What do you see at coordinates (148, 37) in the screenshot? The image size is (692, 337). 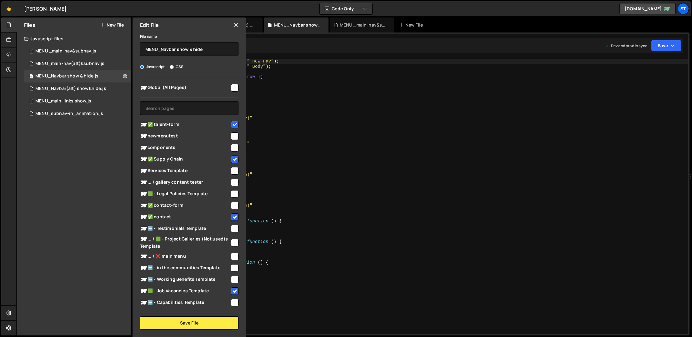 I see `label: File name` at bounding box center [148, 37].